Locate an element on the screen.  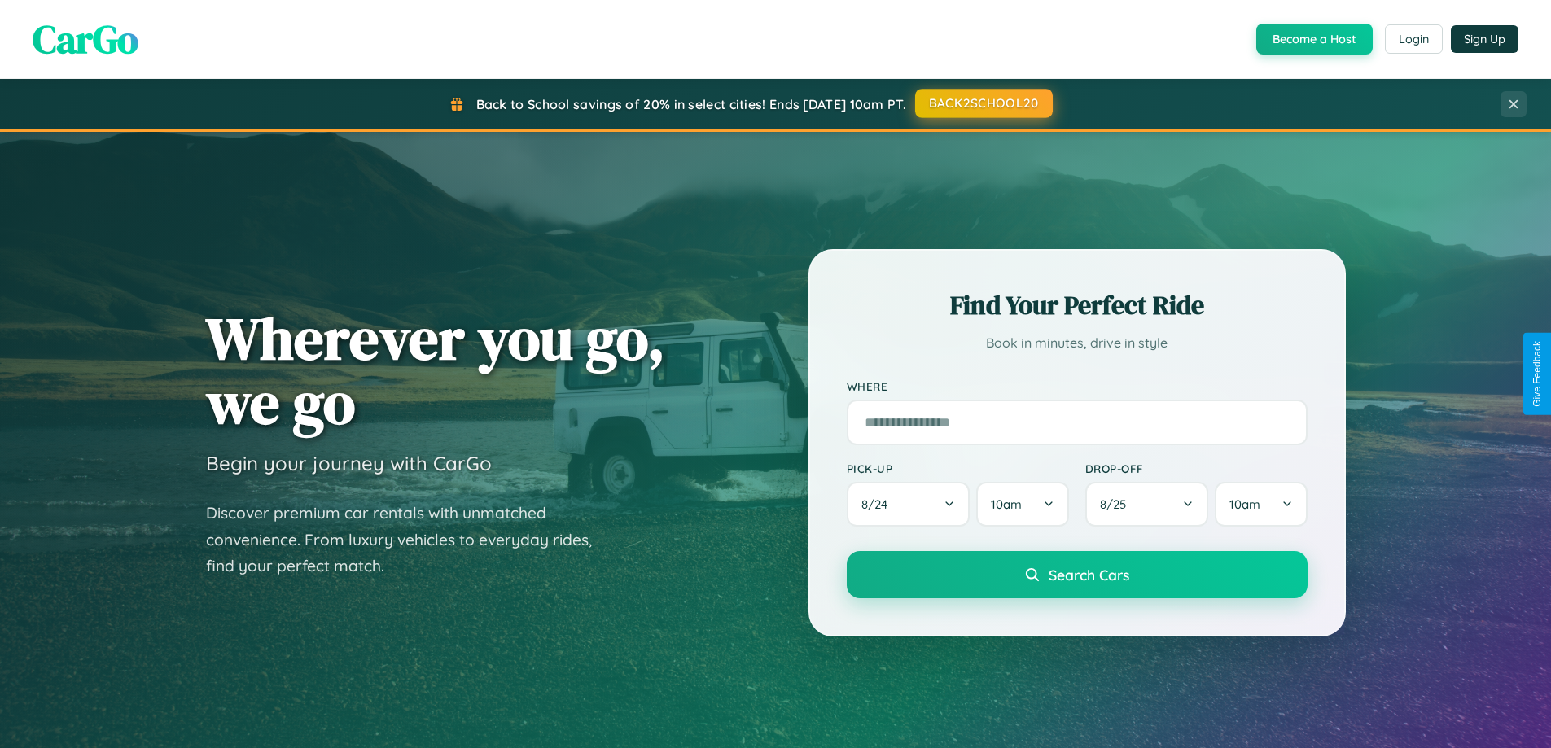
button: Become a Host is located at coordinates (1314, 39).